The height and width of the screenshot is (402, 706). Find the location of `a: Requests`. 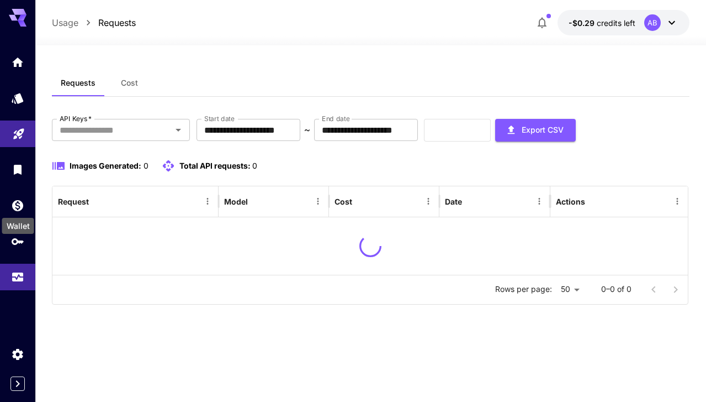

a: Requests is located at coordinates (117, 23).